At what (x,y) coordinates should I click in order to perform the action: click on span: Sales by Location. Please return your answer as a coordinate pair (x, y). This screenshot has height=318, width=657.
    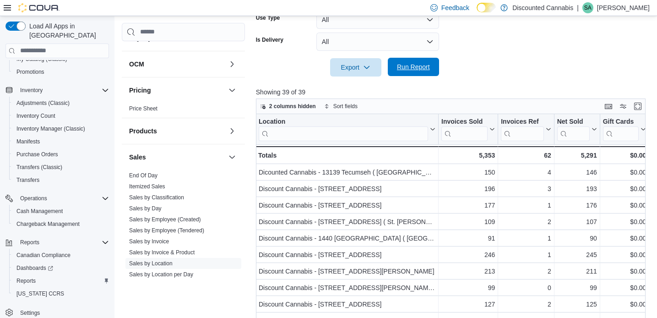
    Looking at the image, I should click on (151, 263).